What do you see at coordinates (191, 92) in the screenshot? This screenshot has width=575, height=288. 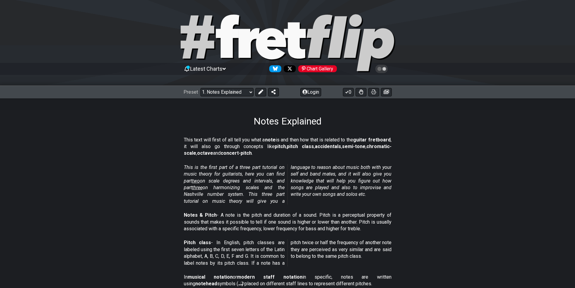 I see `span: Preset` at bounding box center [191, 92].